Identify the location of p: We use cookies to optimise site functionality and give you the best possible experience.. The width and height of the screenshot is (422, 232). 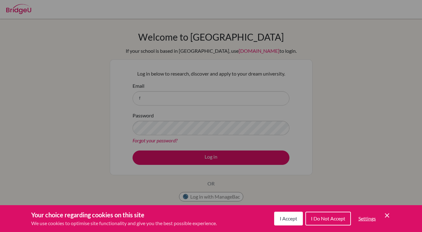
(124, 223).